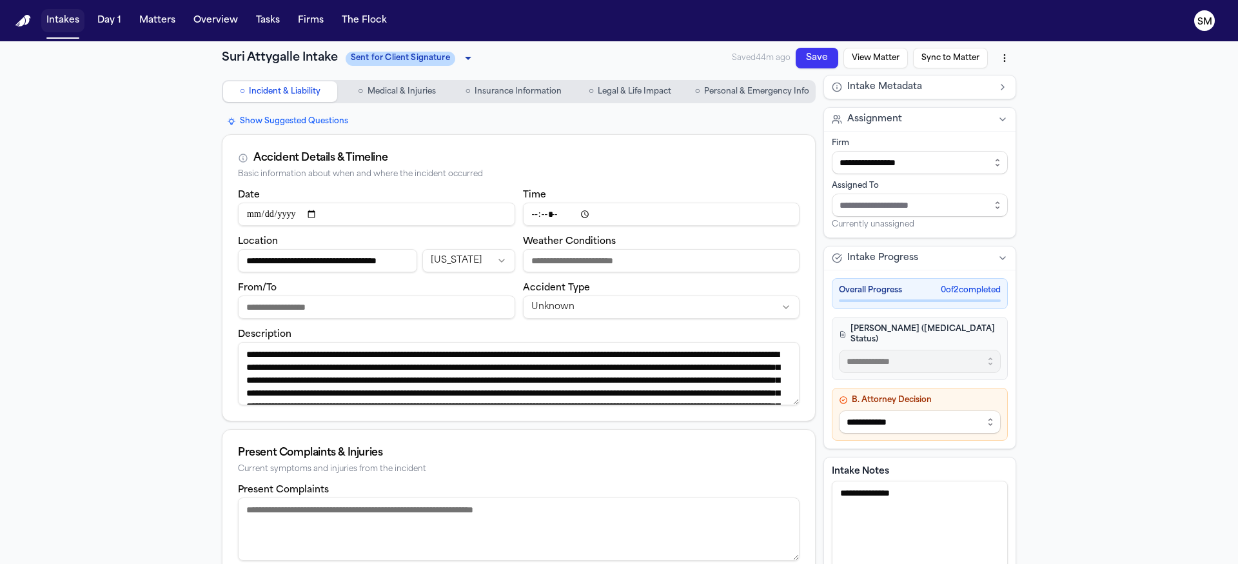 This screenshot has width=1238, height=564. I want to click on button: Go to Medical & Injuries, so click(397, 92).